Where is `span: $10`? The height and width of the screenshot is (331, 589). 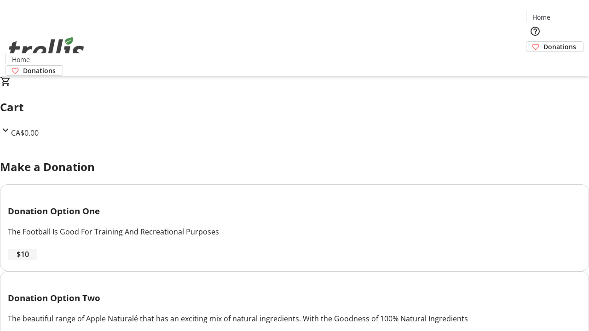
span: $10 is located at coordinates (23, 254).